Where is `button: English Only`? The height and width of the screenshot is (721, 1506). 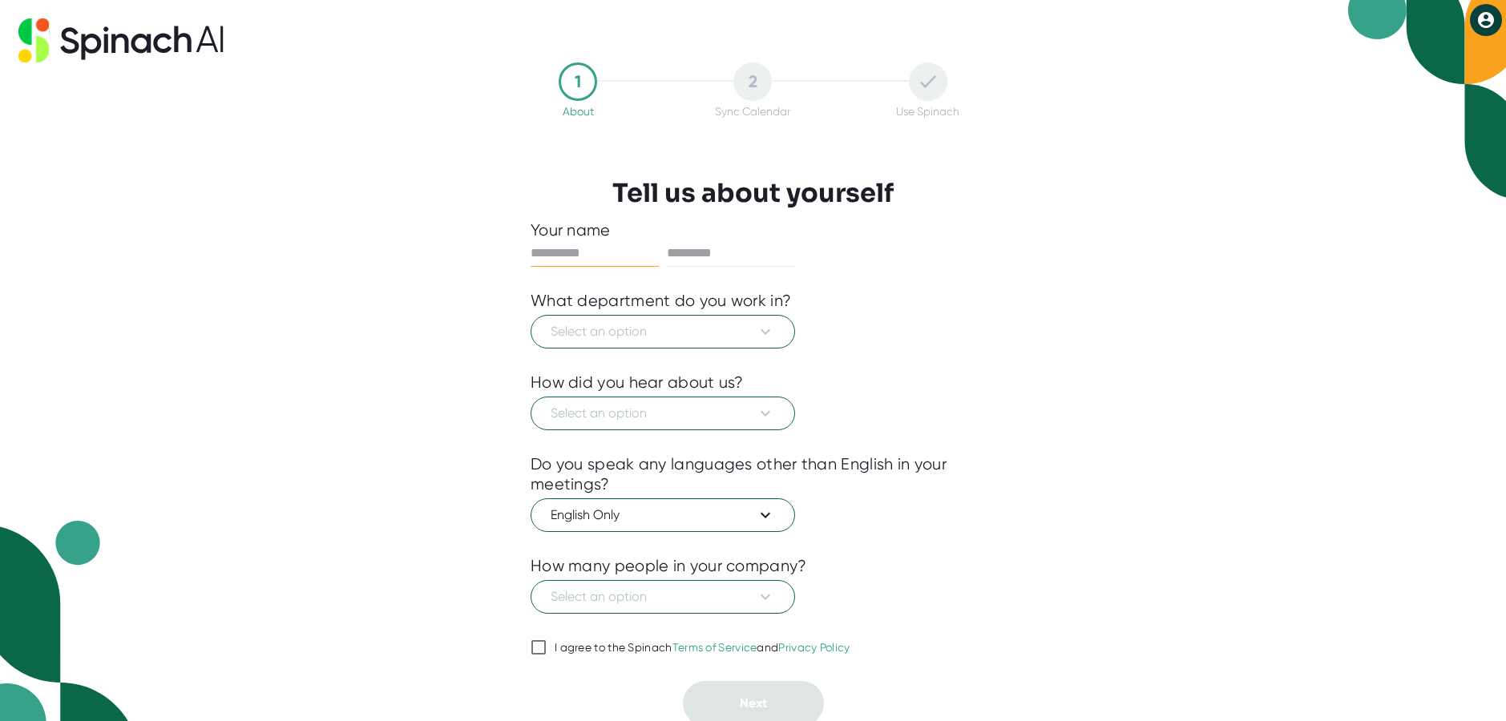 button: English Only is located at coordinates (663, 515).